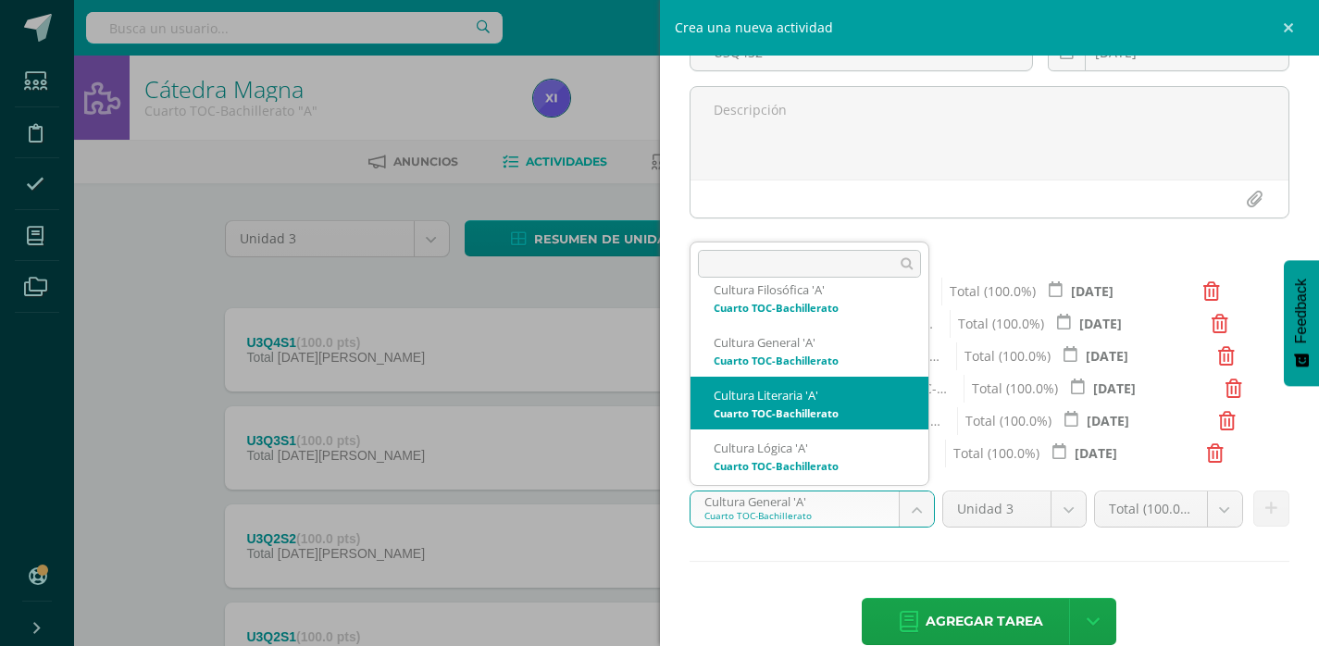 The width and height of the screenshot is (1319, 646). Describe the element at coordinates (809, 448) in the screenshot. I see `div: Cultura Lógica 'A'` at that location.